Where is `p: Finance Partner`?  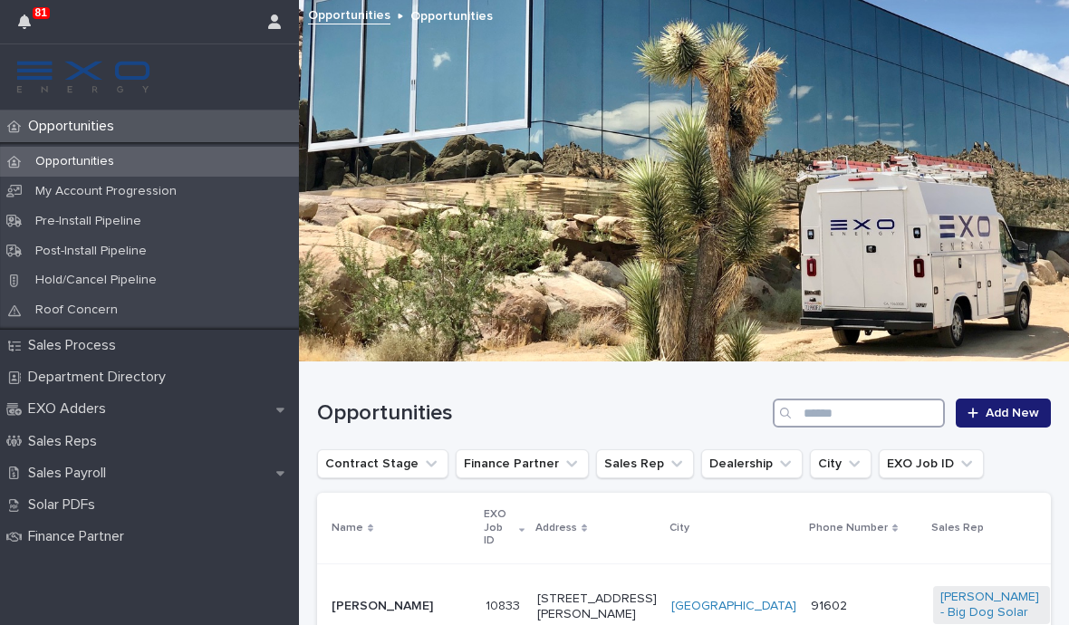
p: Finance Partner is located at coordinates (80, 536).